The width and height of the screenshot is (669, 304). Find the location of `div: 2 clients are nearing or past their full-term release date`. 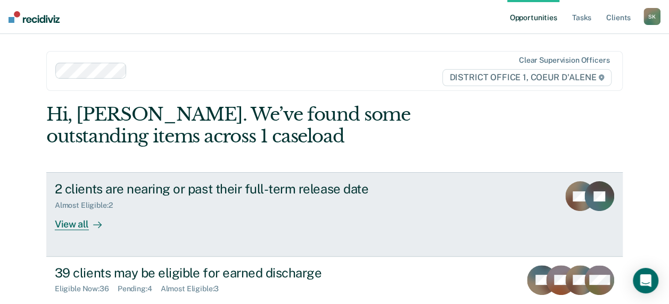

div: 2 clients are nearing or past their full-term release date is located at coordinates (241, 189).